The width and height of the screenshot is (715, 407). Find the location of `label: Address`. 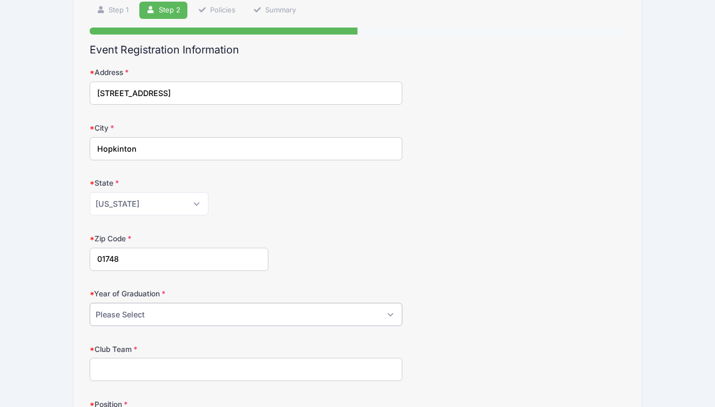

label: Address is located at coordinates (179, 72).